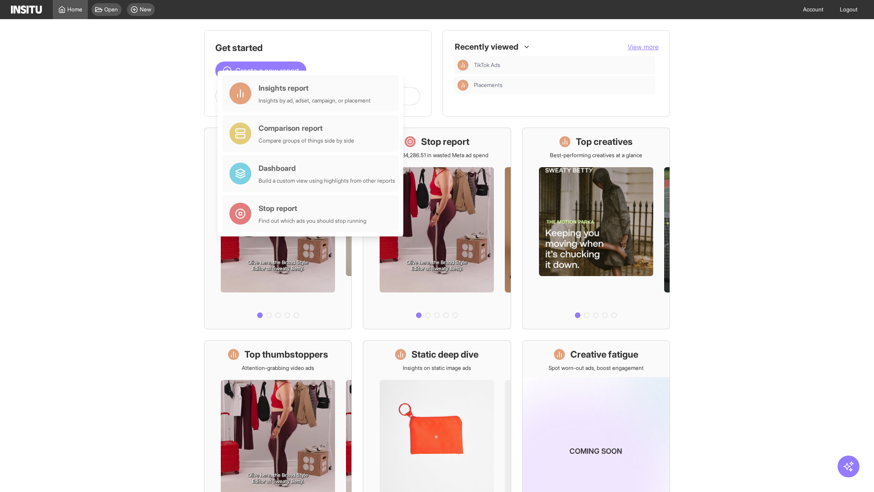 This screenshot has width=874, height=492. I want to click on h1: Top creatives, so click(604, 142).